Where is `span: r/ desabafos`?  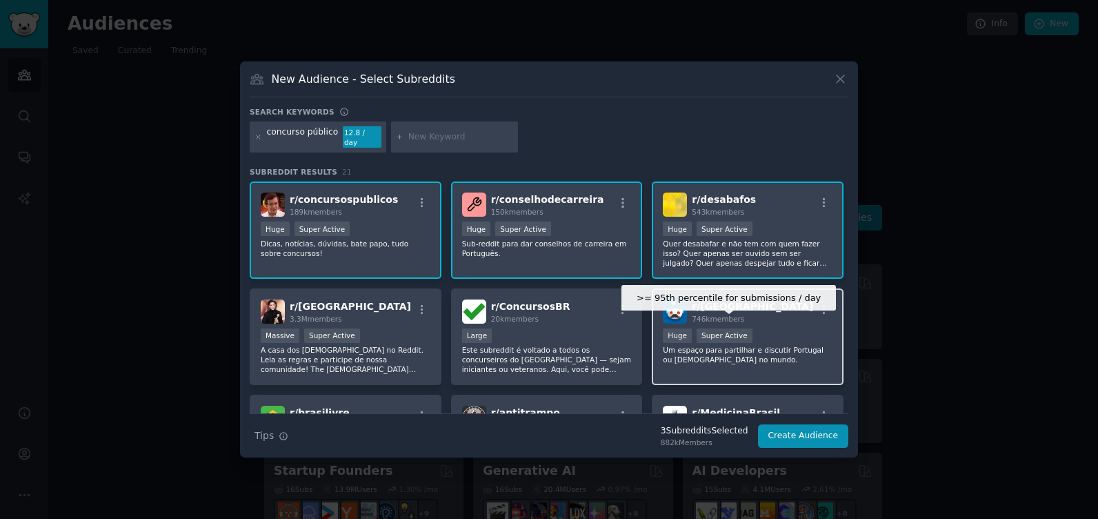 span: r/ desabafos is located at coordinates (724, 199).